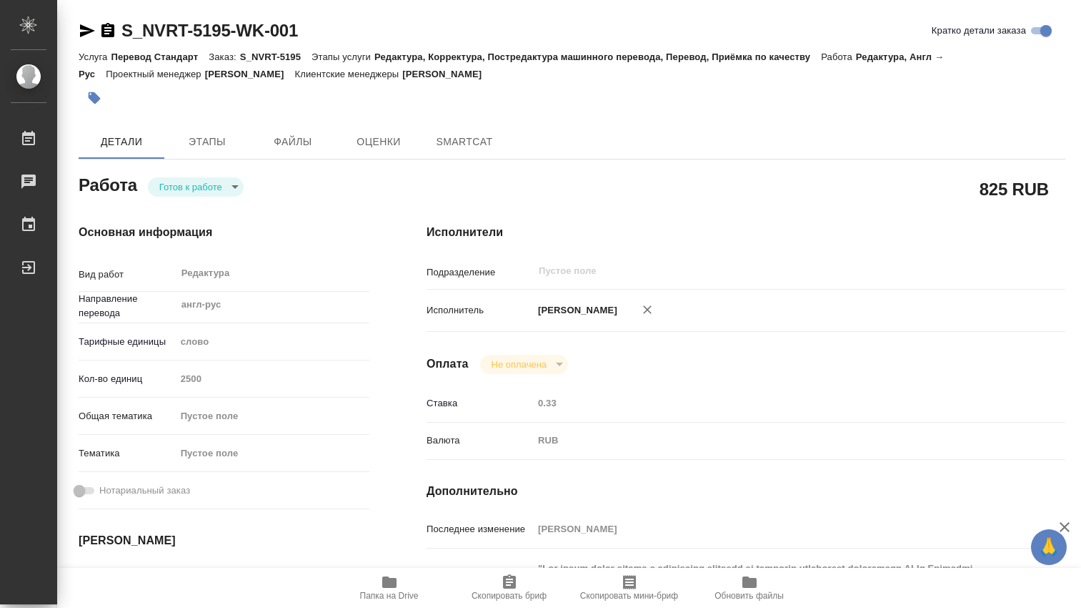  What do you see at coordinates (224, 232) in the screenshot?
I see `h4: Основная информация` at bounding box center [224, 232].